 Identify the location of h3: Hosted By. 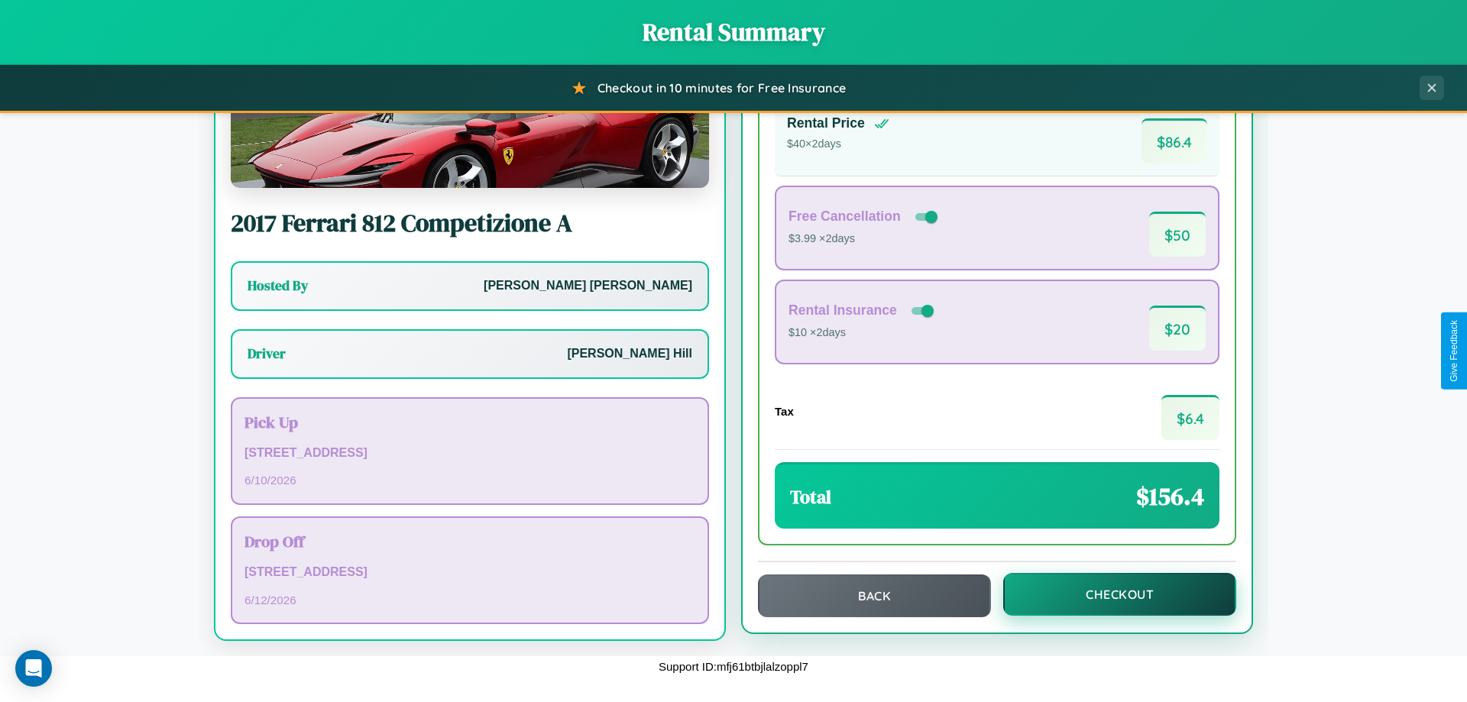
(277, 286).